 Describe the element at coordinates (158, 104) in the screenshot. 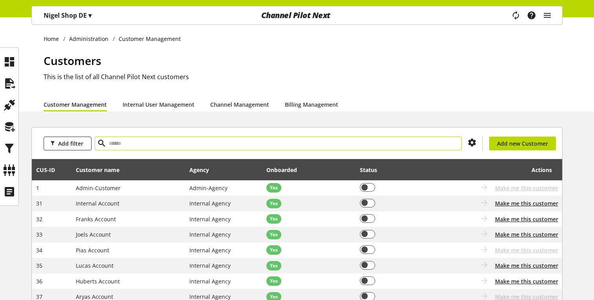

I see `a: Internal User Management` at that location.